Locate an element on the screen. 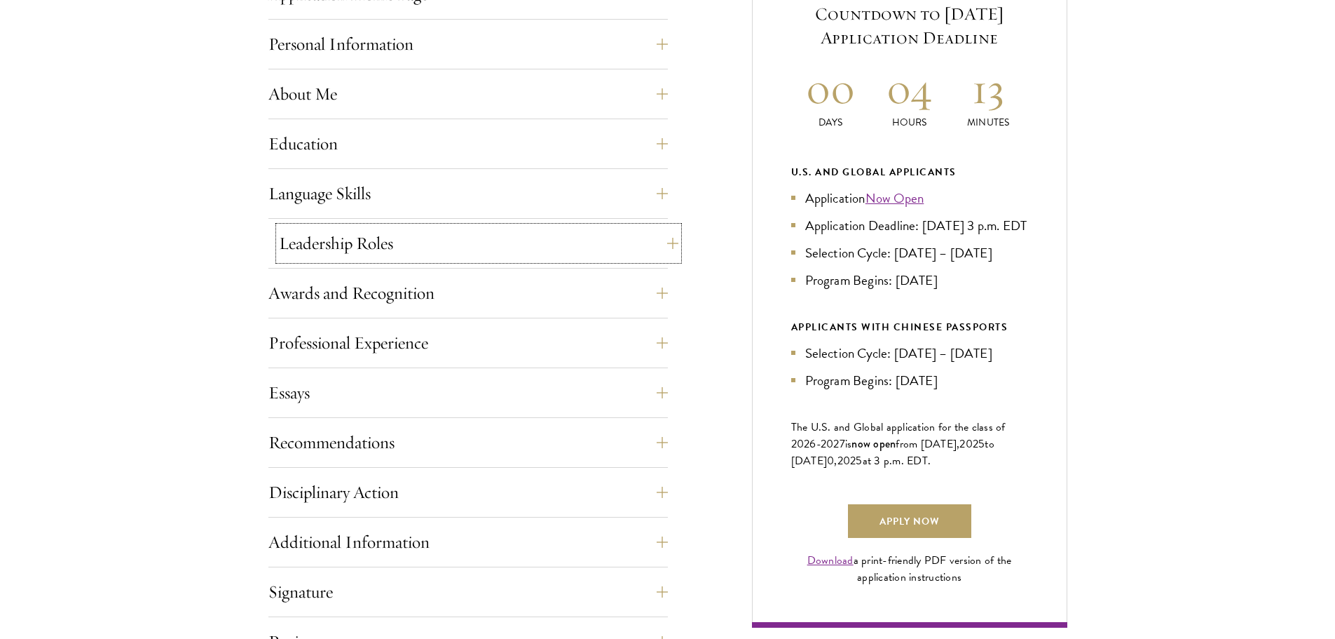 The width and height of the screenshot is (1335, 639). button: Essays is located at coordinates (468, 393).